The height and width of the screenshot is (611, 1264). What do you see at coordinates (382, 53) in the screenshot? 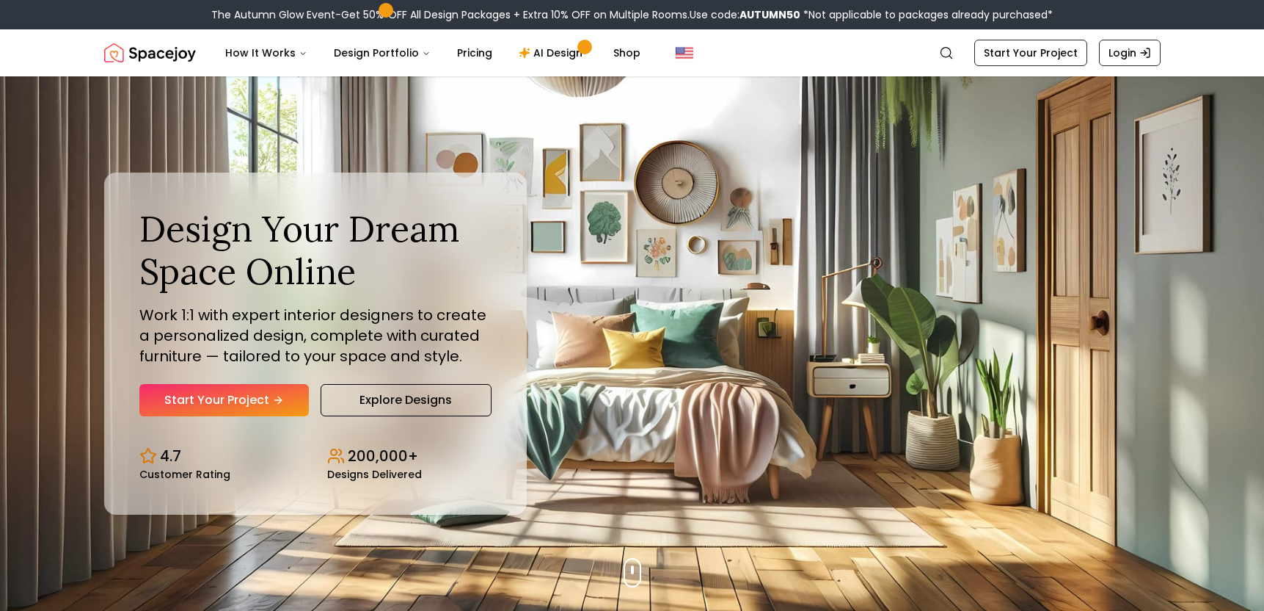
I see `button: Design Portfolio` at bounding box center [382, 53].